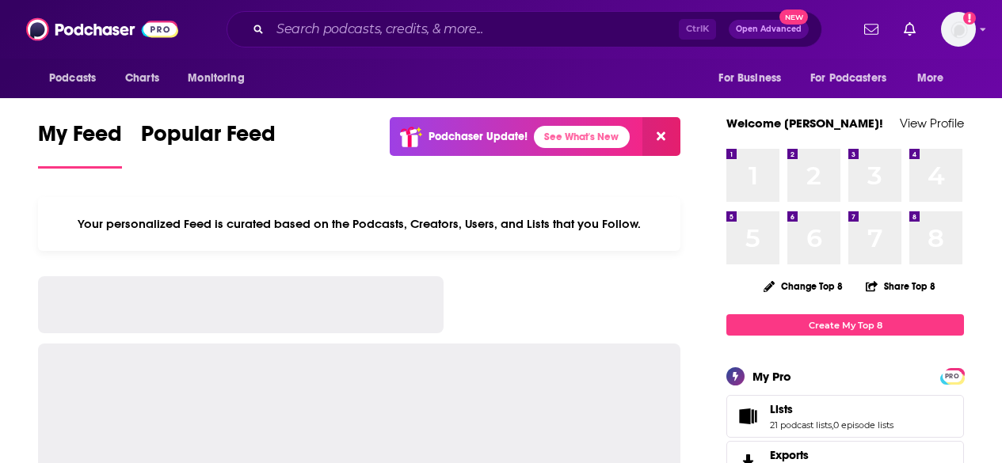 The height and width of the screenshot is (463, 1002). I want to click on span: Podcasts, so click(72, 78).